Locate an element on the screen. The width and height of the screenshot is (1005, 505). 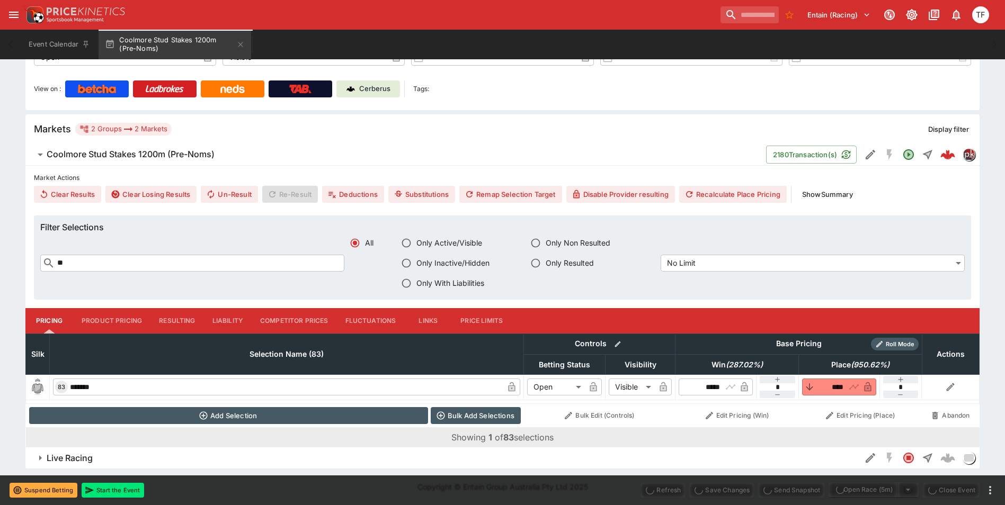
span: Un-Result is located at coordinates (229, 194).